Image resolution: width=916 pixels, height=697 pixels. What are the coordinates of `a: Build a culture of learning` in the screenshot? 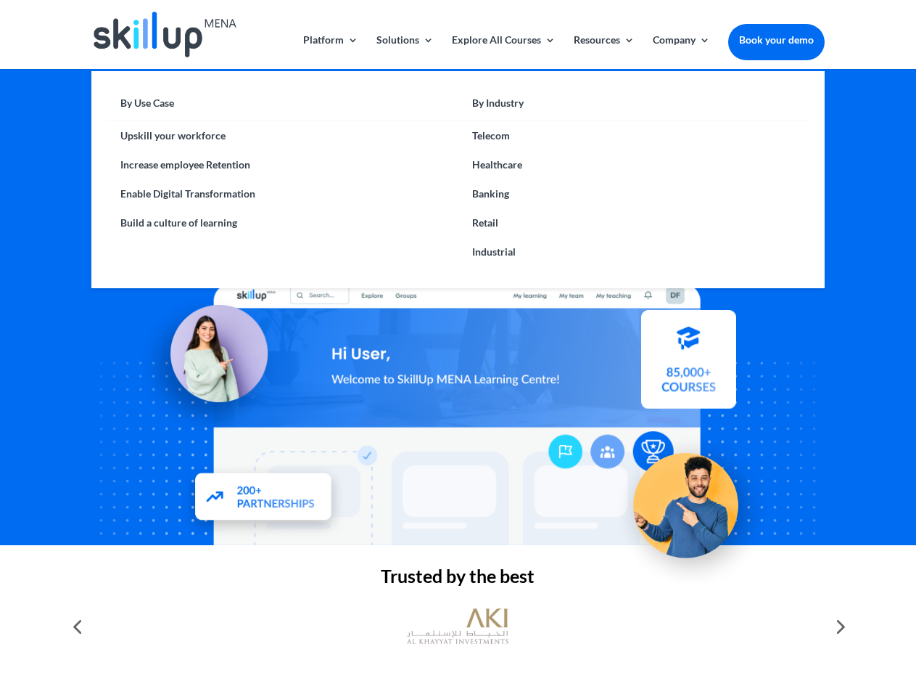 It's located at (282, 223).